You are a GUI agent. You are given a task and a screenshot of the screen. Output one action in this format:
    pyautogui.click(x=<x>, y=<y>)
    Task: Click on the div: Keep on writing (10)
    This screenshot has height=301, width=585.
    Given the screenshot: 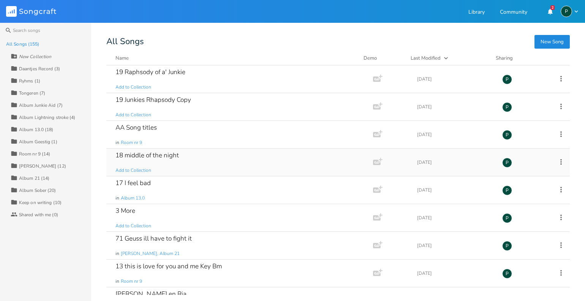 What is the action you would take?
    pyautogui.click(x=40, y=202)
    